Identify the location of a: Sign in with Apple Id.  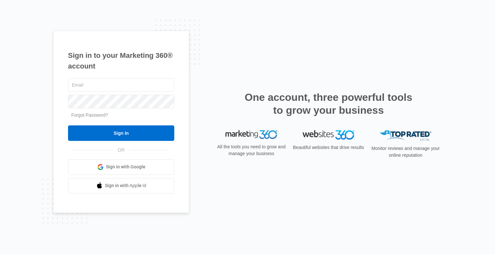
(121, 186).